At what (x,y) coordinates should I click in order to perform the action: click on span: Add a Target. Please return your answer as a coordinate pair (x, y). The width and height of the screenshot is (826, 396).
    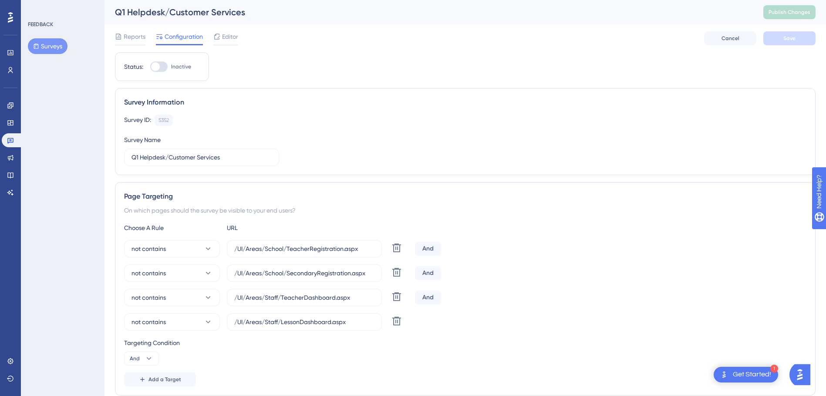
    Looking at the image, I should click on (165, 379).